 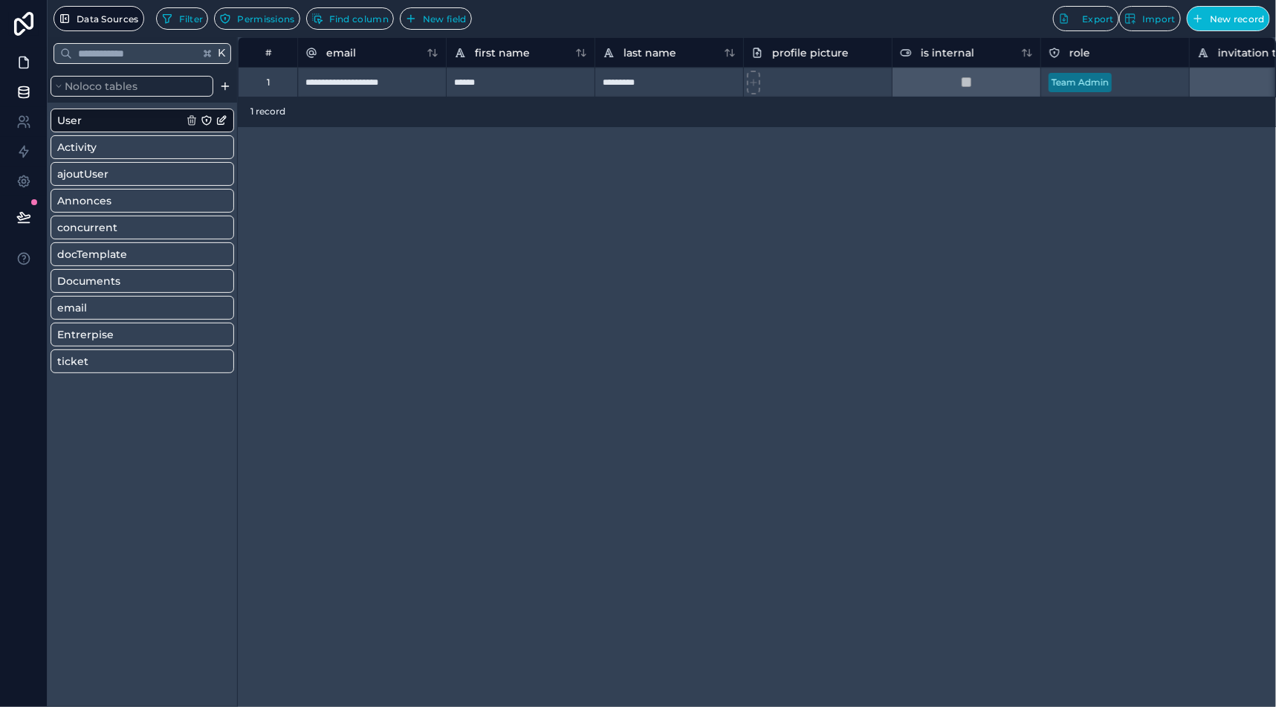 What do you see at coordinates (142, 147) in the screenshot?
I see `div: Activity` at bounding box center [142, 147].